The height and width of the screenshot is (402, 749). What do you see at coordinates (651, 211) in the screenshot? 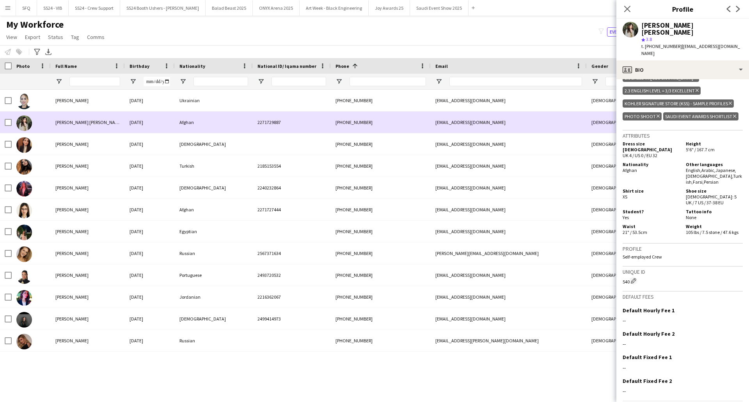
I see `h5: Student?` at bounding box center [651, 211].